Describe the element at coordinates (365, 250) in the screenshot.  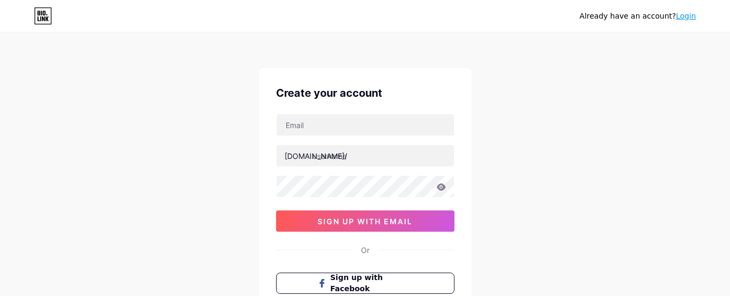
I see `div: Or` at that location.